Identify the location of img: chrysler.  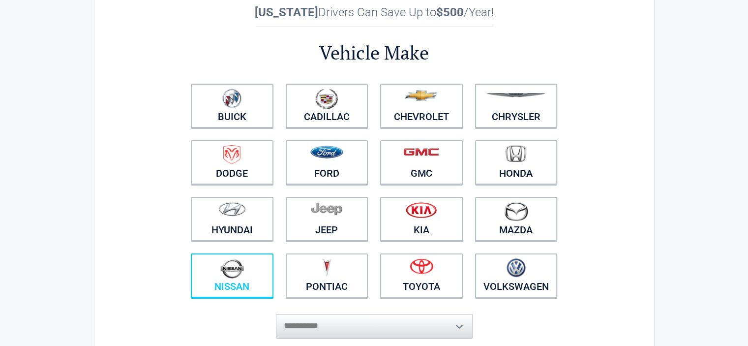
(516, 95).